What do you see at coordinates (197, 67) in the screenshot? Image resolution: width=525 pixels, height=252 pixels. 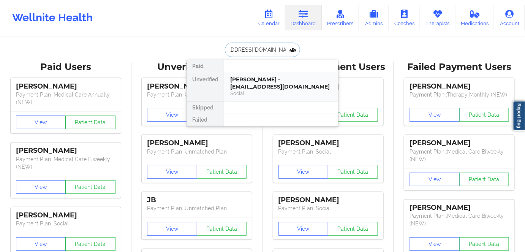 I see `div: Unverified Users` at bounding box center [197, 67].